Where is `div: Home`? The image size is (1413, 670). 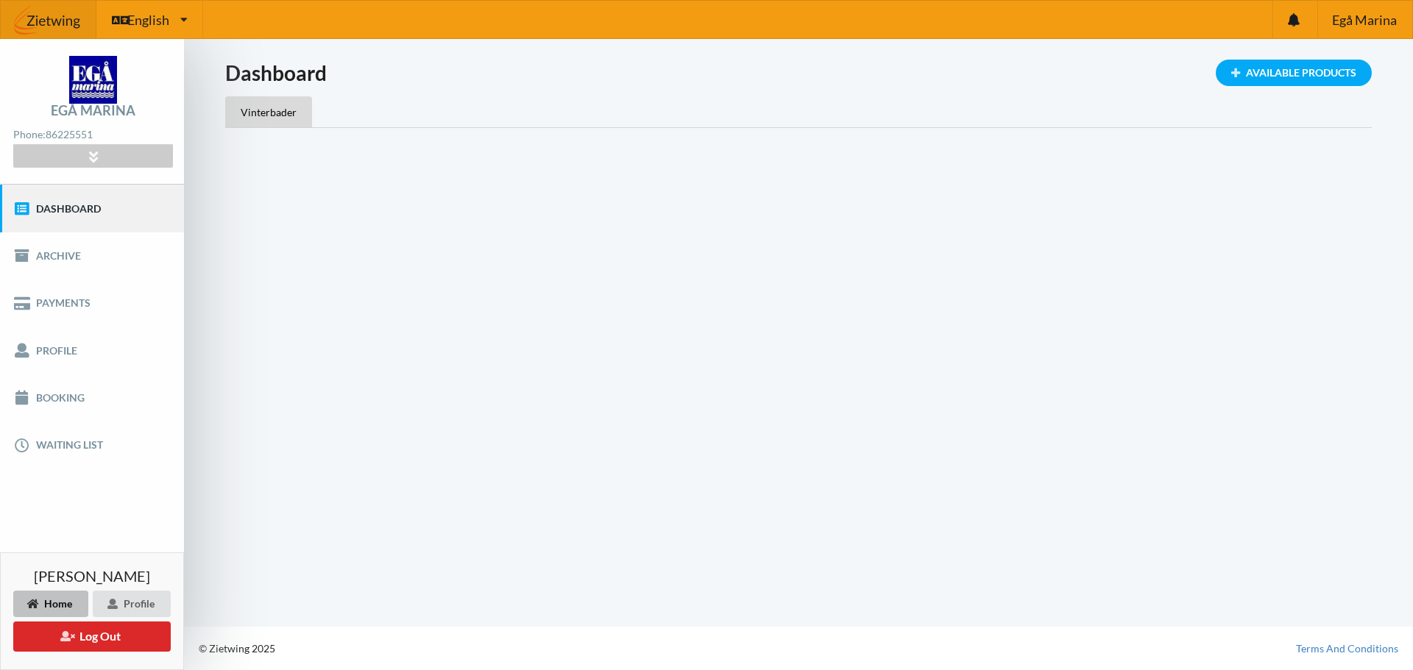 div: Home is located at coordinates (51, 604).